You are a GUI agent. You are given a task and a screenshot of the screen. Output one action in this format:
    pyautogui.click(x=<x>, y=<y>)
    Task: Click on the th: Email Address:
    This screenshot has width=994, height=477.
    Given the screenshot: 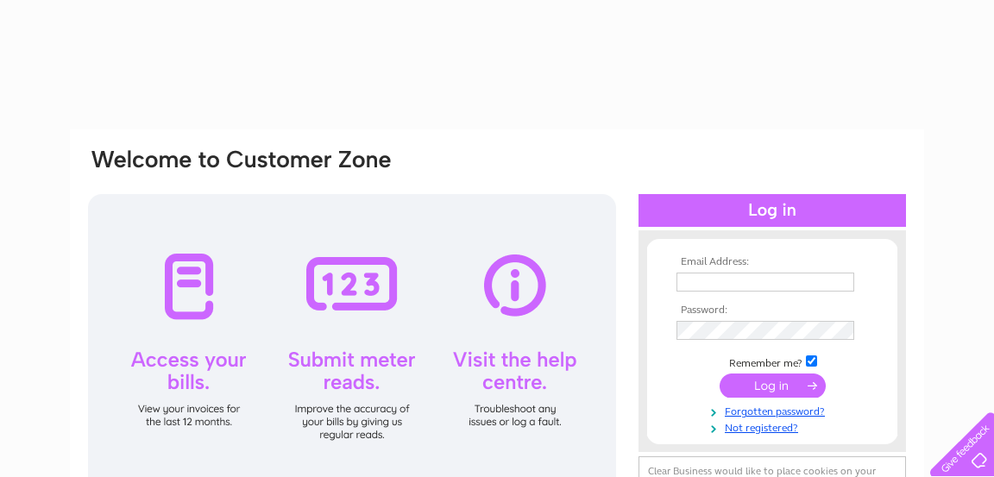 What is the action you would take?
    pyautogui.click(x=772, y=262)
    